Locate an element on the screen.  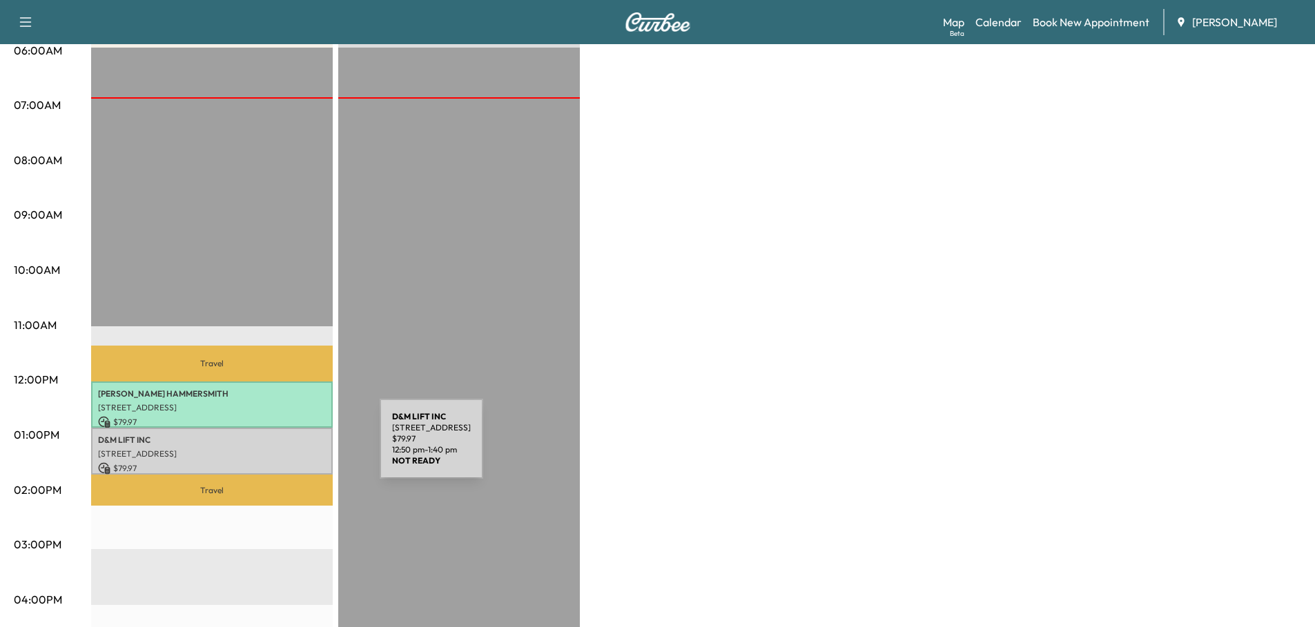
p: 04:00PM is located at coordinates (38, 600).